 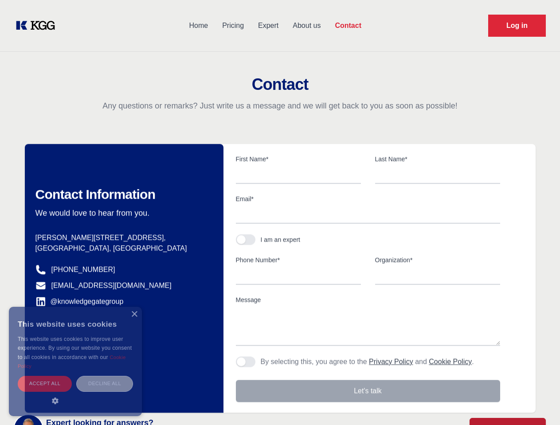 What do you see at coordinates (306, 26) in the screenshot?
I see `a: About us` at bounding box center [306, 26].